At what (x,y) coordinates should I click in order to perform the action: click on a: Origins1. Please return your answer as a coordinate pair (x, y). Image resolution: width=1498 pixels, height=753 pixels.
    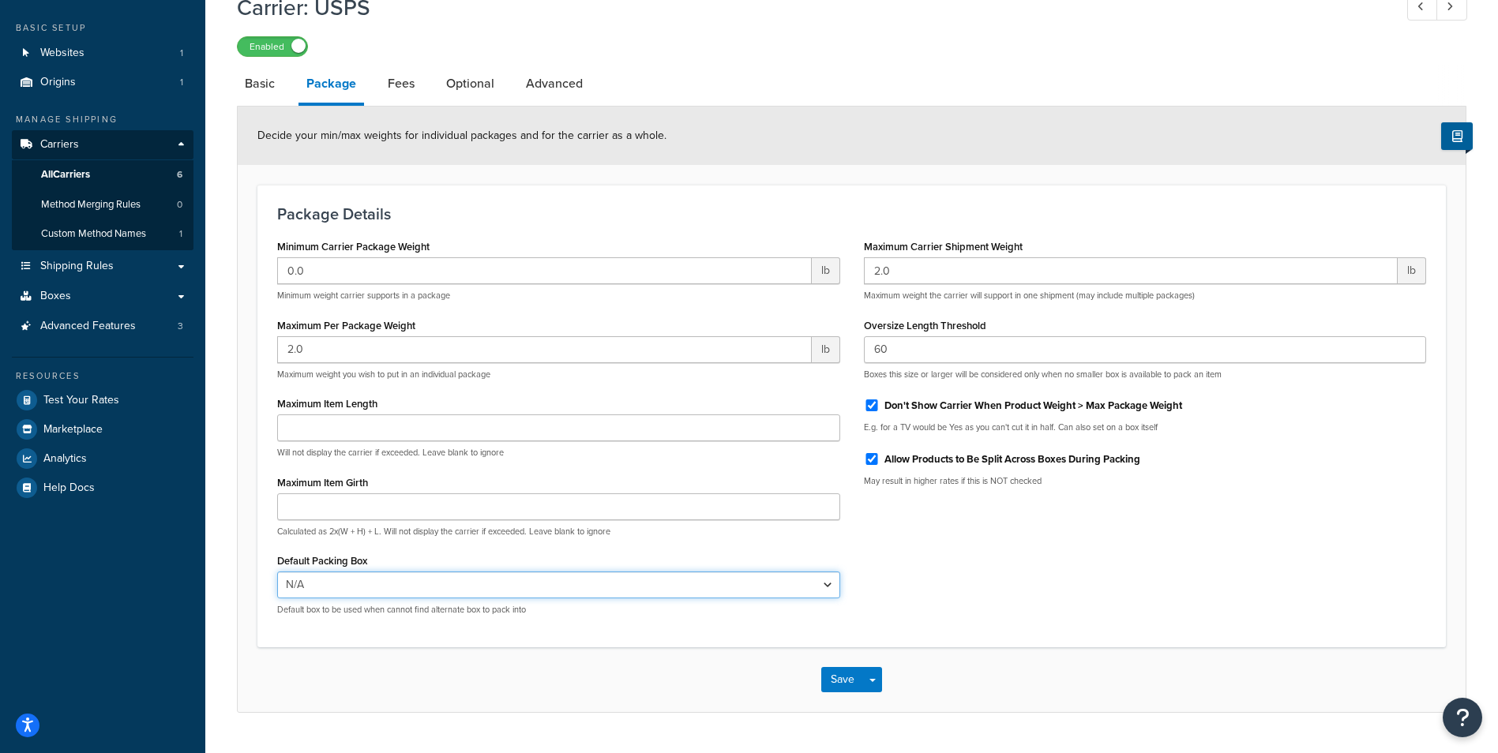
    Looking at the image, I should click on (103, 82).